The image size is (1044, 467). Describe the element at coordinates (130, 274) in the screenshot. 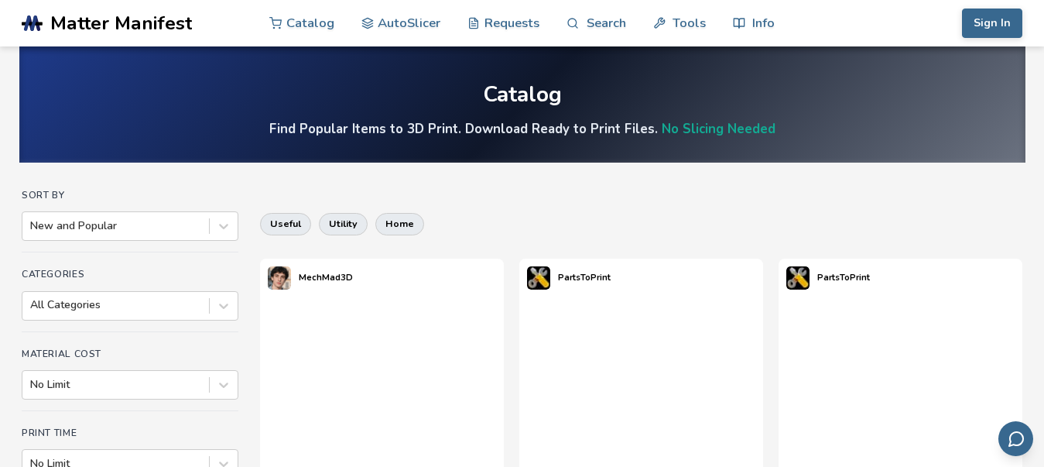

I see `h4: Categories` at that location.